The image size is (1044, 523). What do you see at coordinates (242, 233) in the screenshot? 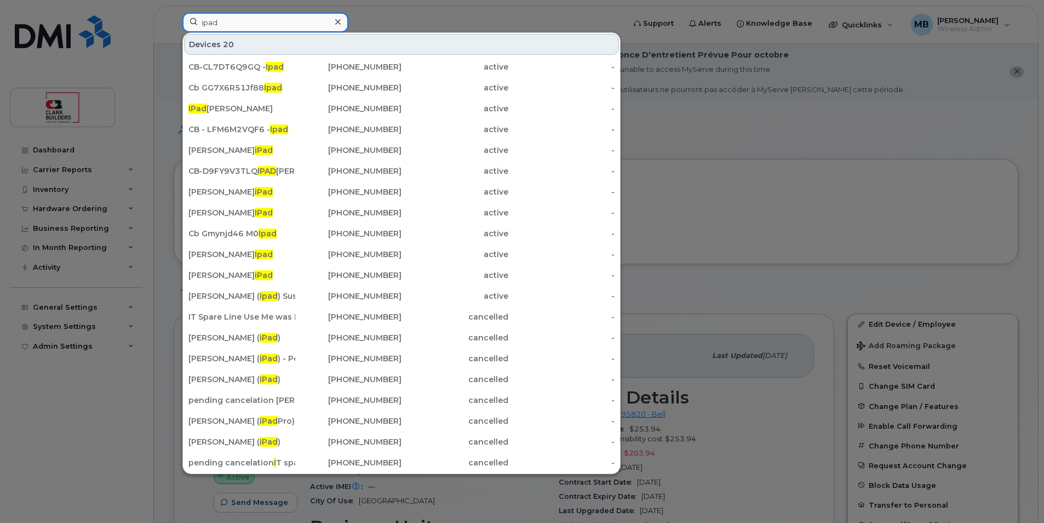
I see `div: Cb Gmynjd46 M0` at bounding box center [242, 233].